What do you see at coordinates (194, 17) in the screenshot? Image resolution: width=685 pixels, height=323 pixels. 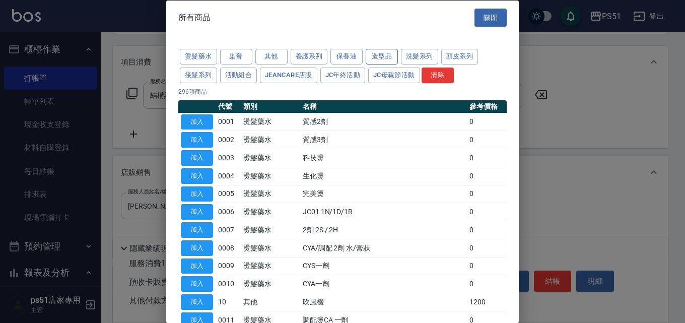 I see `span: 所有商品` at bounding box center [194, 17].